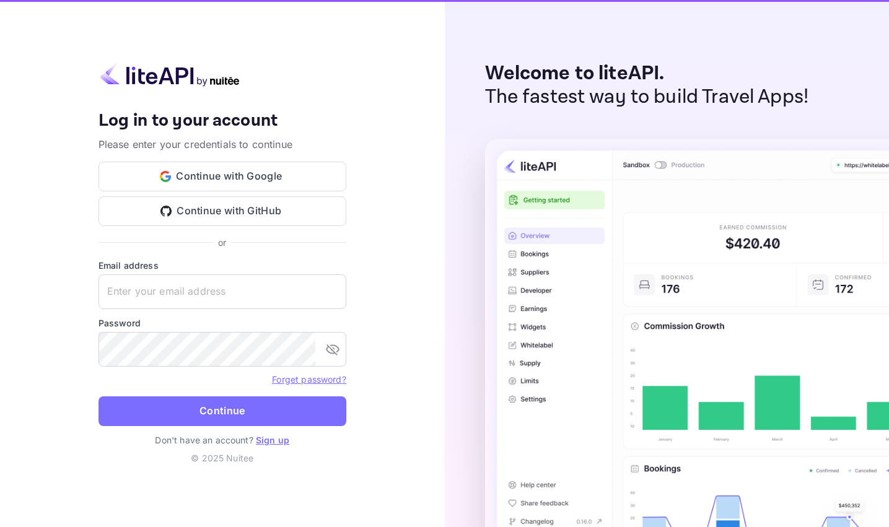 The image size is (889, 527). Describe the element at coordinates (333, 350) in the screenshot. I see `button: toggle password visibility` at that location.